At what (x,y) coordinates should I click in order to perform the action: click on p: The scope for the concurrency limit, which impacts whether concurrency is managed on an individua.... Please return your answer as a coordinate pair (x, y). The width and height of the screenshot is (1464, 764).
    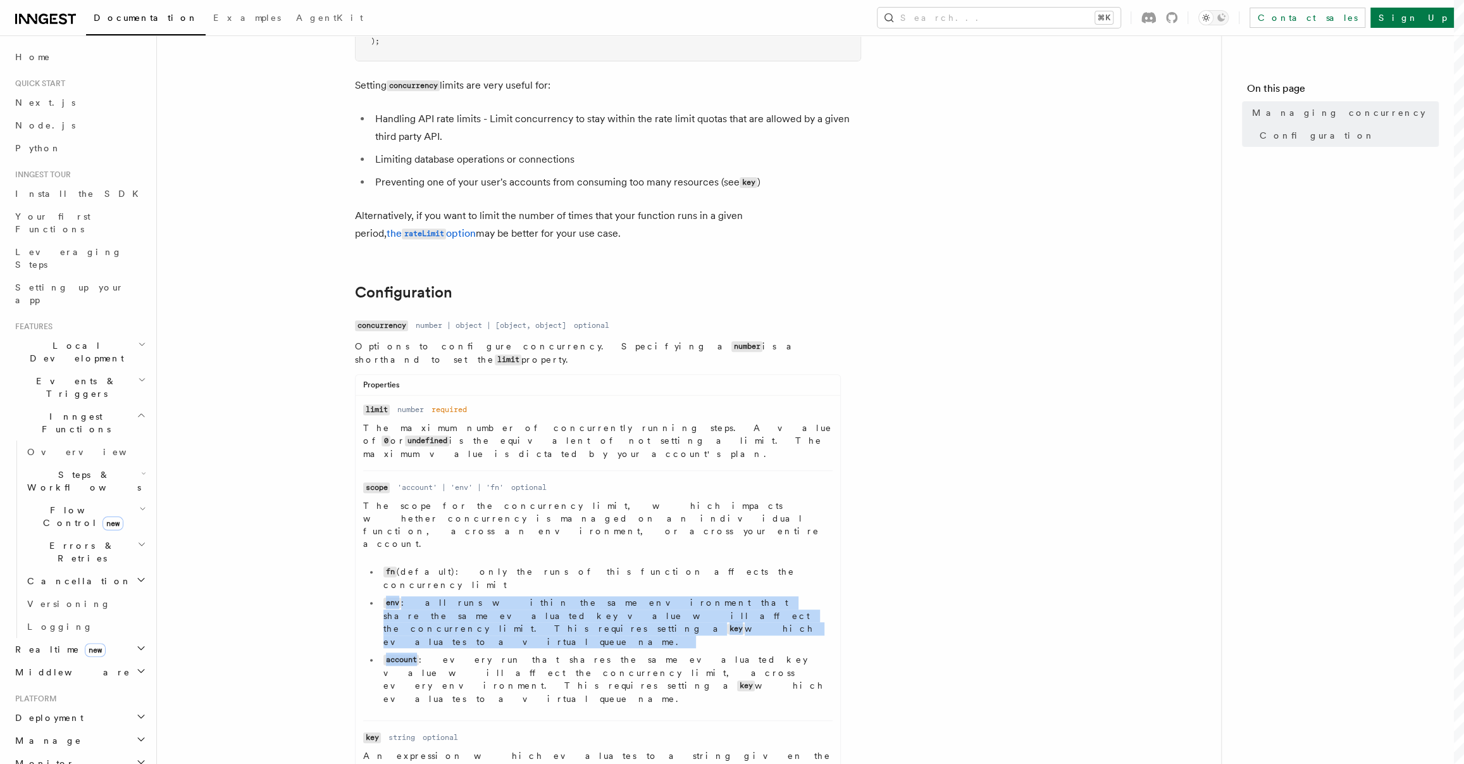
    Looking at the image, I should click on (598, 525).